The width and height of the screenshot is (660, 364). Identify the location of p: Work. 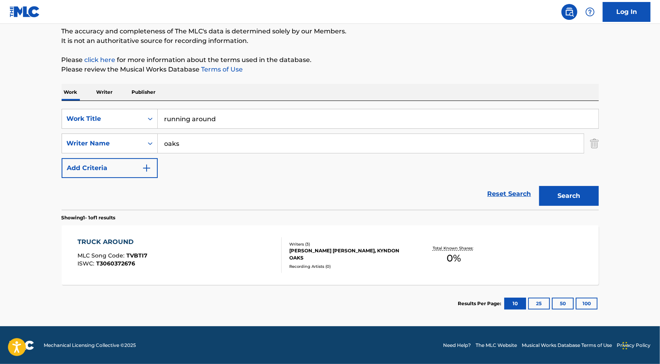
(71, 92).